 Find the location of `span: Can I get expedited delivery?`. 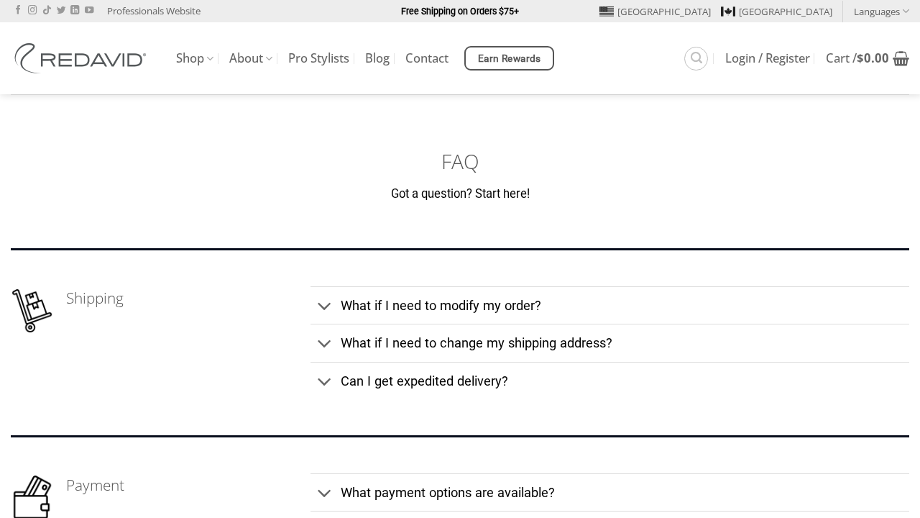

span: Can I get expedited delivery? is located at coordinates (424, 380).